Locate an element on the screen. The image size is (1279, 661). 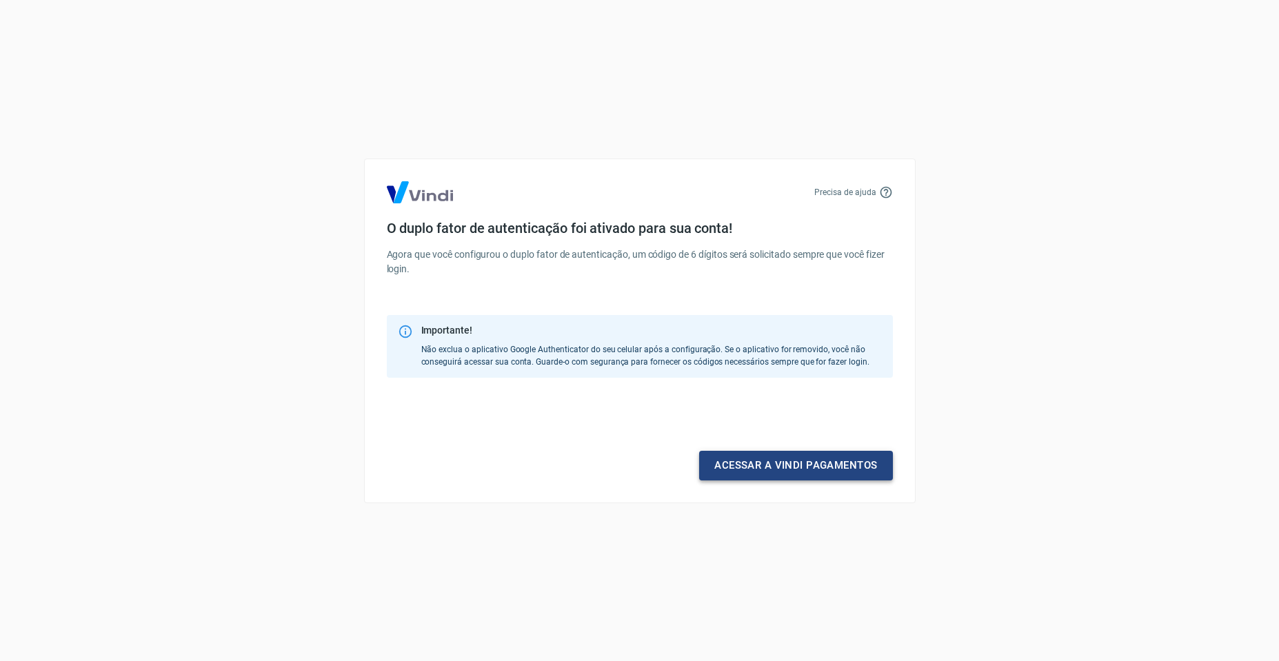
p: Agora que você configurou o duplo fator de autenticação, um código de 6 dígitos será solicitado s... is located at coordinates (640, 262).